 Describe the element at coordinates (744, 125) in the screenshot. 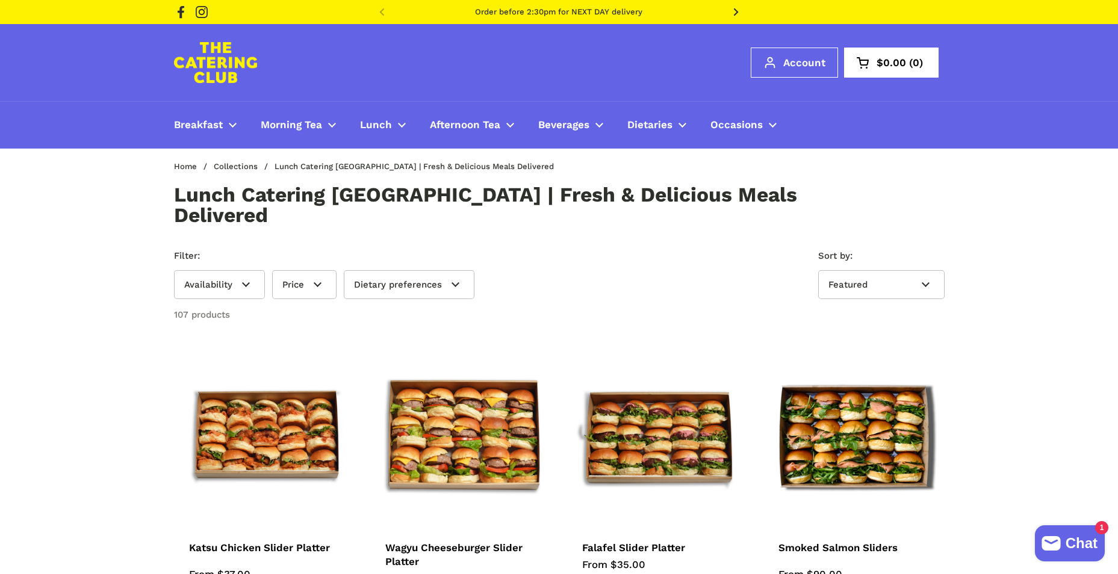

I see `a: Occasions` at that location.